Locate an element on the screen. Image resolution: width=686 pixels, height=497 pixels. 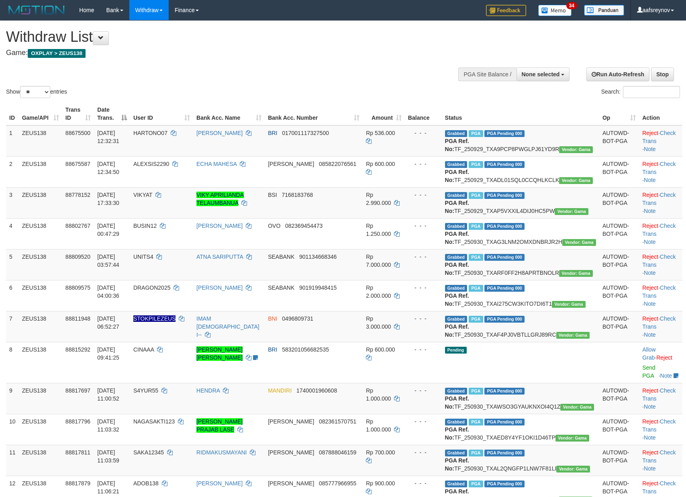
a: Send PGA is located at coordinates (649, 372).